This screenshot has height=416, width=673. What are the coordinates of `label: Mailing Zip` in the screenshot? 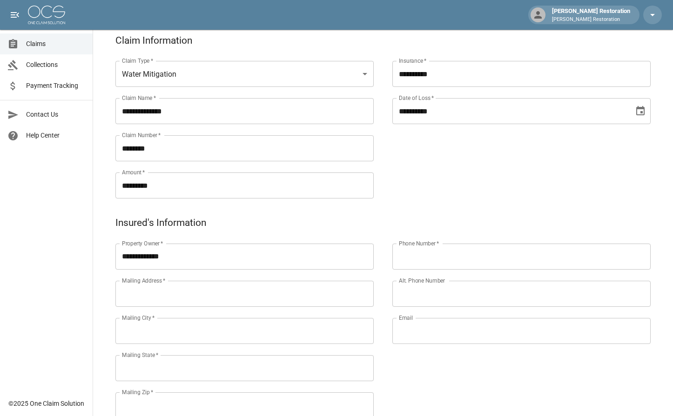 It's located at (138, 392).